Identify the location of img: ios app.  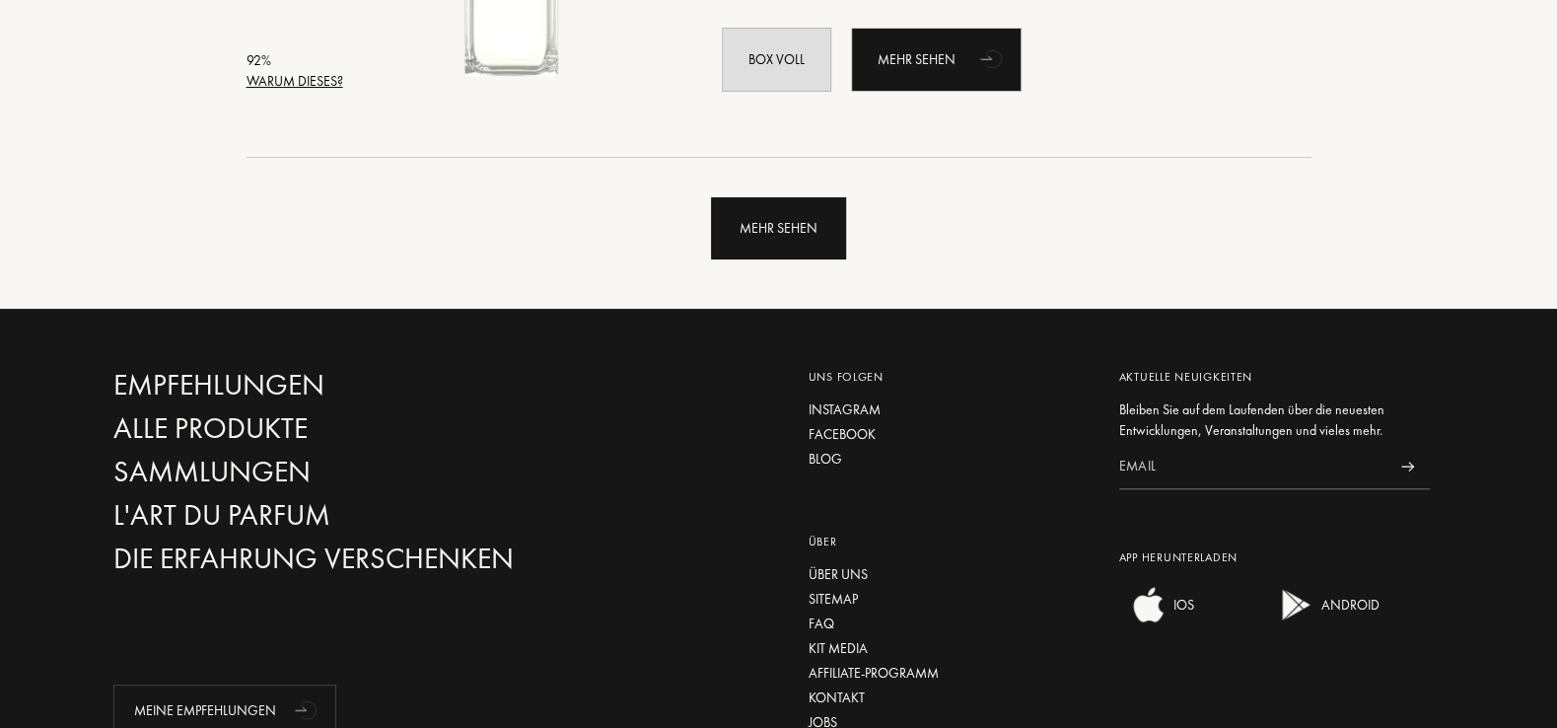
(1149, 604).